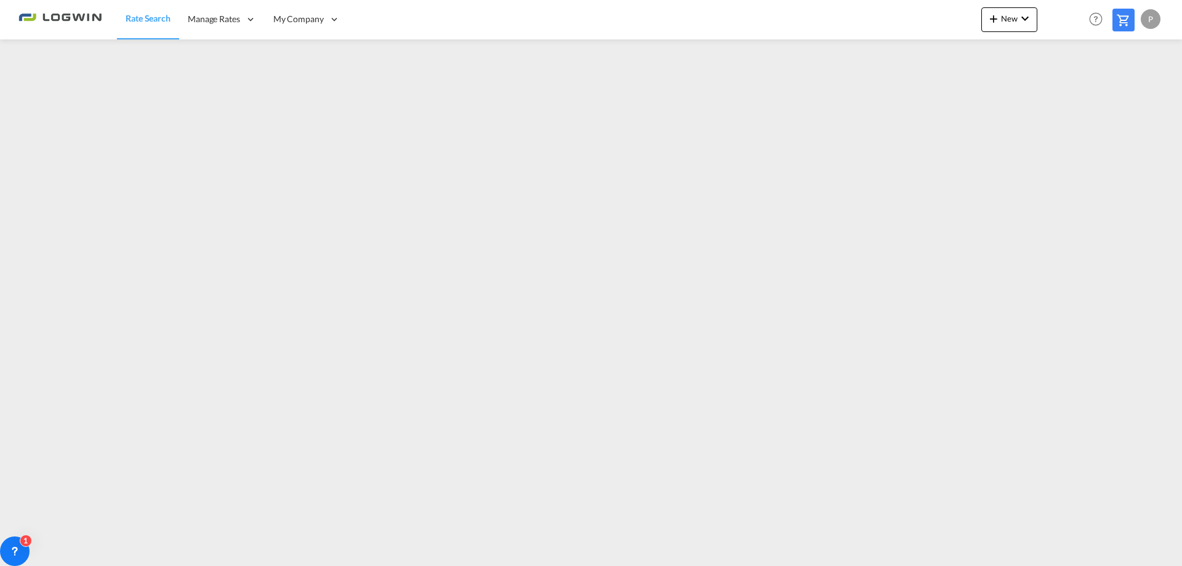 The width and height of the screenshot is (1182, 566). Describe the element at coordinates (1025, 18) in the screenshot. I see `md-icon: icon-chevron-down` at that location.